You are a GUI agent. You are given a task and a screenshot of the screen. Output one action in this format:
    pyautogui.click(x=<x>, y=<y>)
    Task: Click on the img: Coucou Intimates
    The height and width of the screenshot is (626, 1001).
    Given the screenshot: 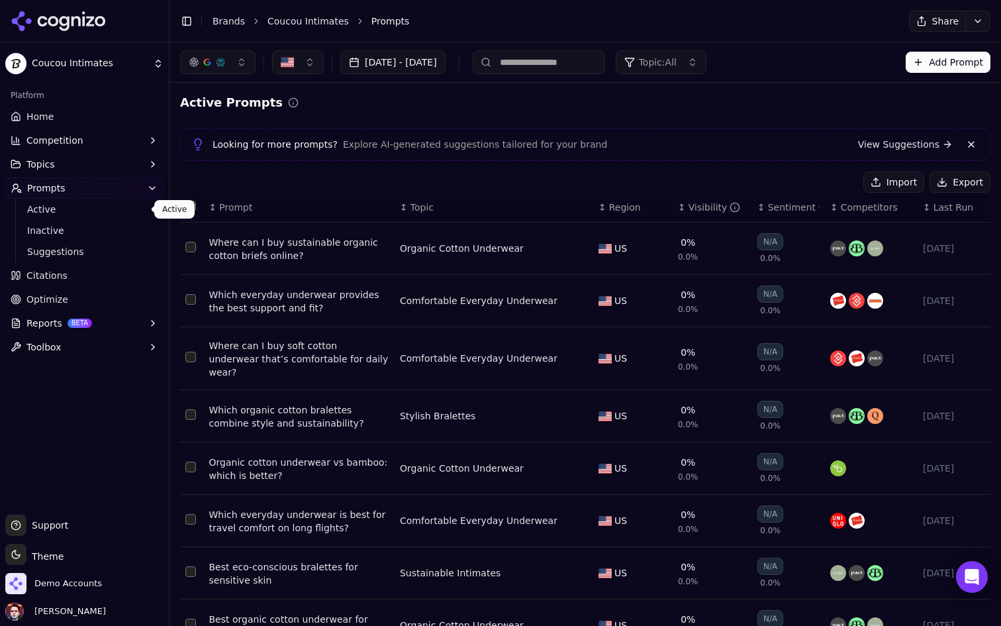 What is the action you would take?
    pyautogui.click(x=16, y=64)
    